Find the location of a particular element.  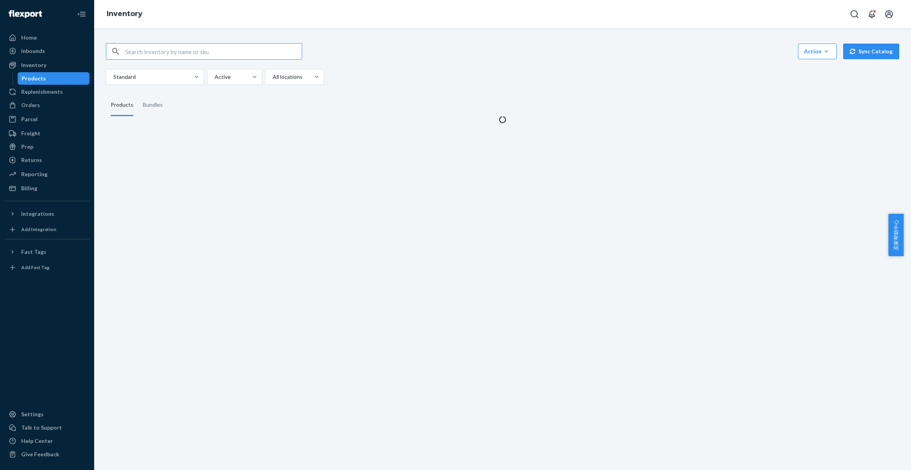

a: Orders is located at coordinates (47, 105).